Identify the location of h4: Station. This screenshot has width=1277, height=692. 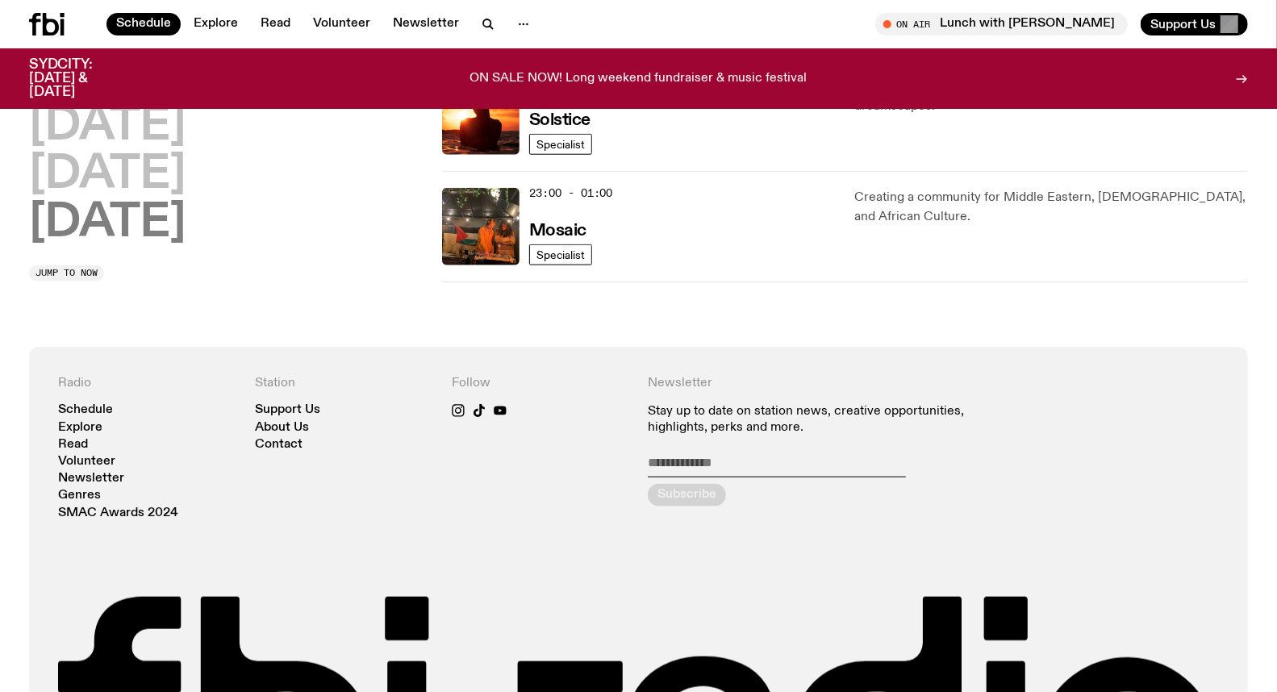
(344, 383).